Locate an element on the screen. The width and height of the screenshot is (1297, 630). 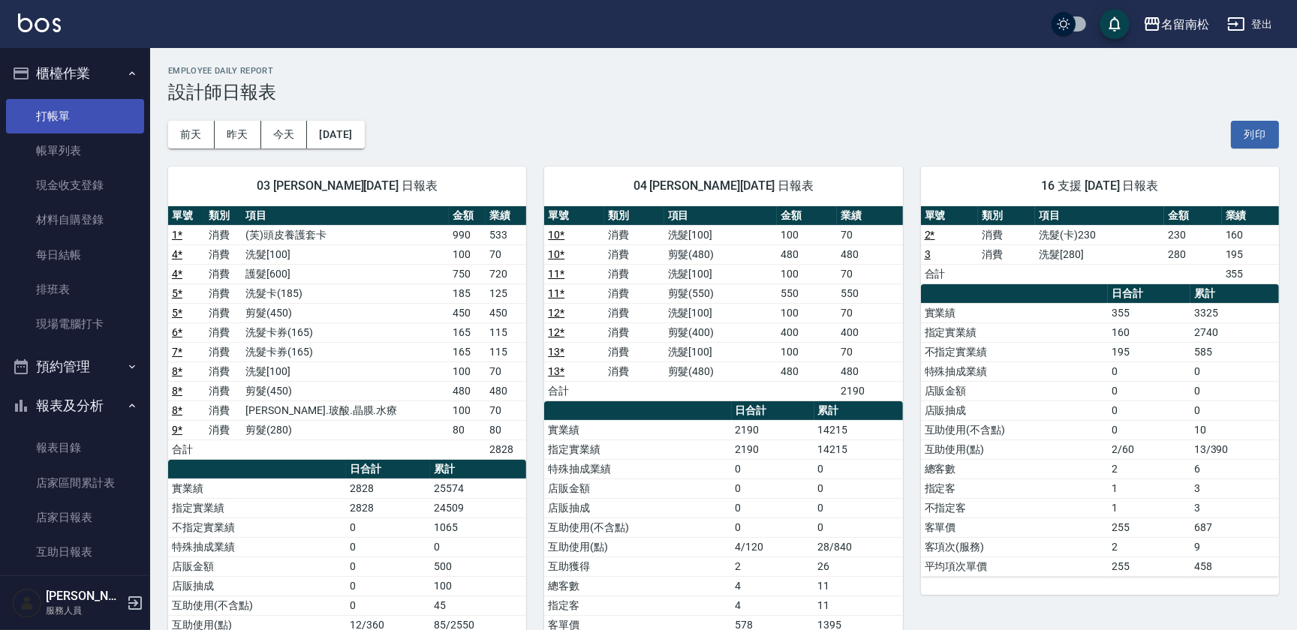
td: 2740 is located at coordinates (1234, 332).